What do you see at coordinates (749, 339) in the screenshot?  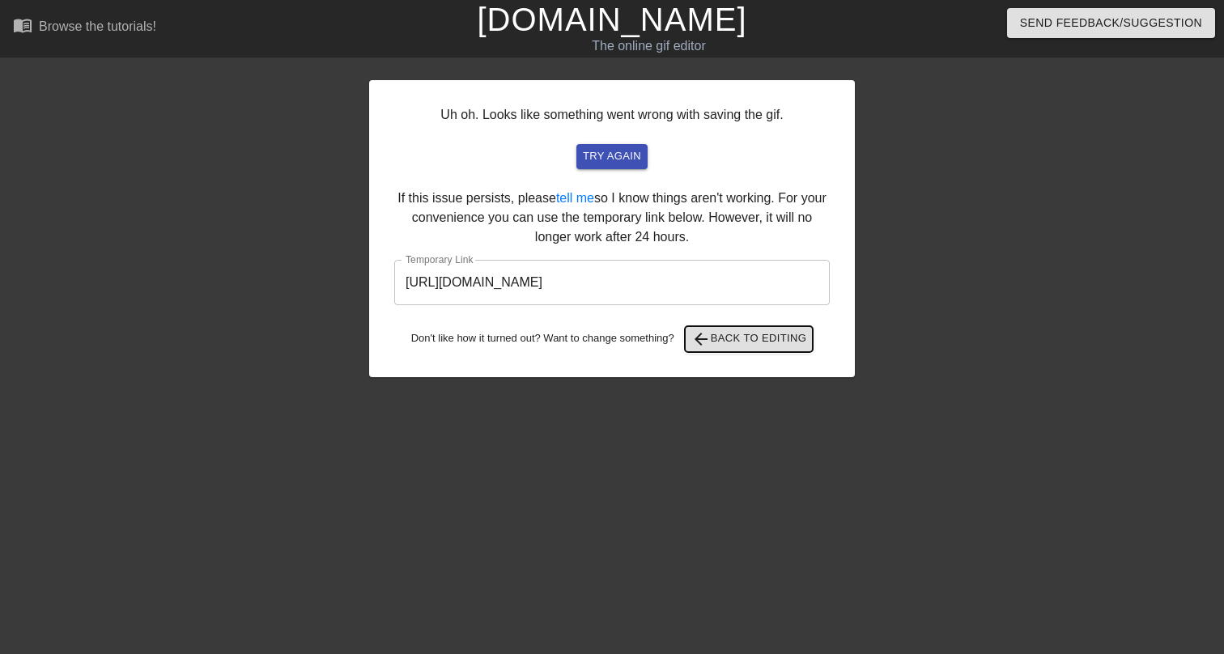 I see `button: Back to Editing` at bounding box center [749, 339].